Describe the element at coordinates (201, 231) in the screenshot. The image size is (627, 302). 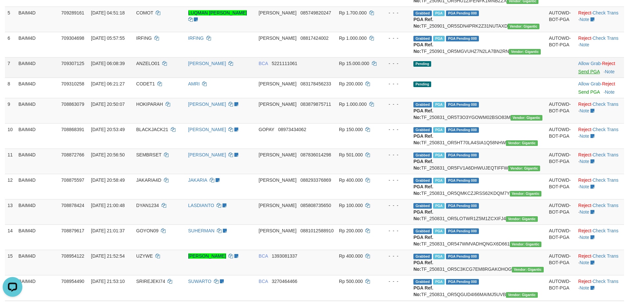
I see `a: SUHERMAN` at that location.